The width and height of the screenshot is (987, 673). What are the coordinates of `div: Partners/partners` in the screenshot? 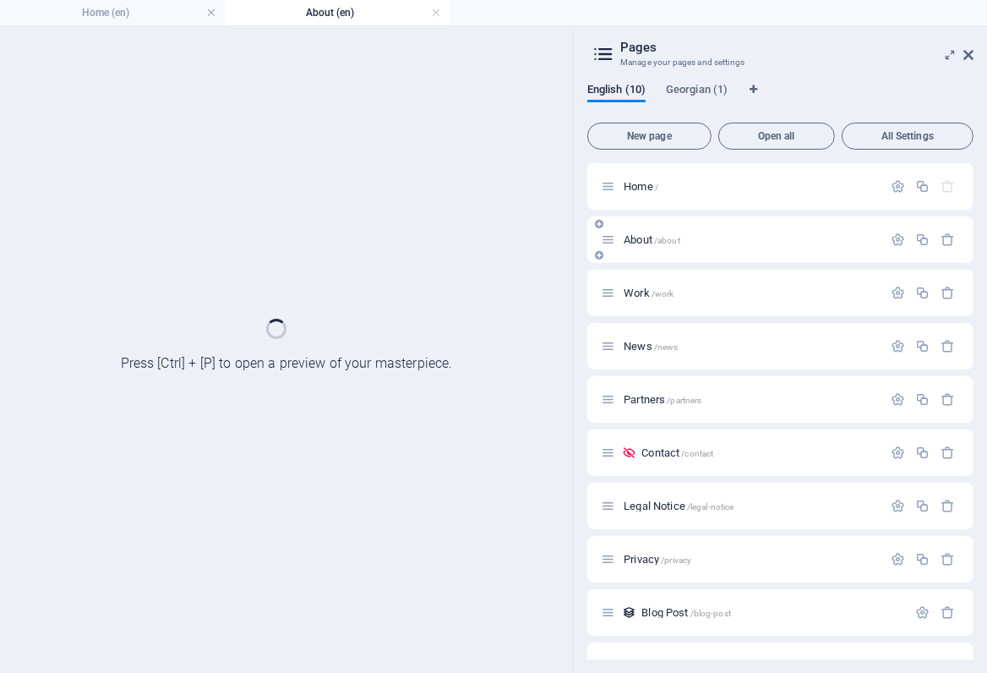 It's located at (750, 399).